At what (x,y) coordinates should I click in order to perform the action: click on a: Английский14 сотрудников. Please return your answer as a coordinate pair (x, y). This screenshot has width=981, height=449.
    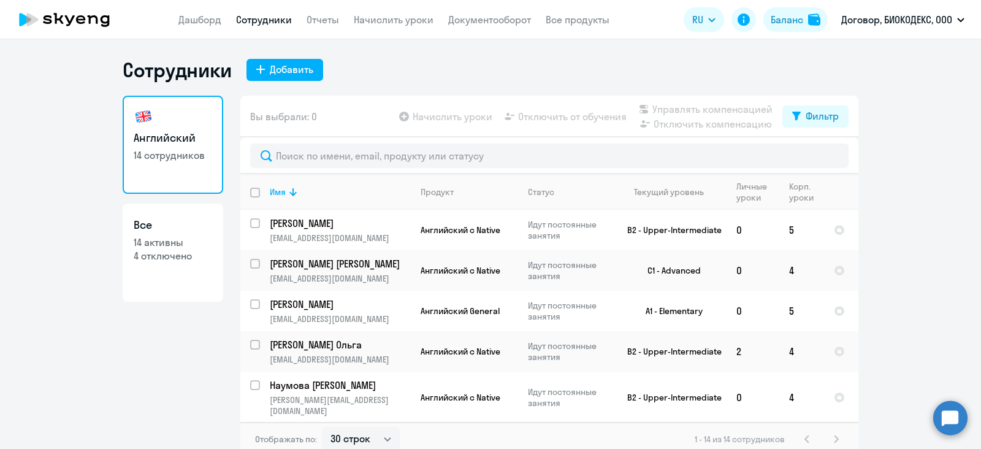
    Looking at the image, I should click on (173, 145).